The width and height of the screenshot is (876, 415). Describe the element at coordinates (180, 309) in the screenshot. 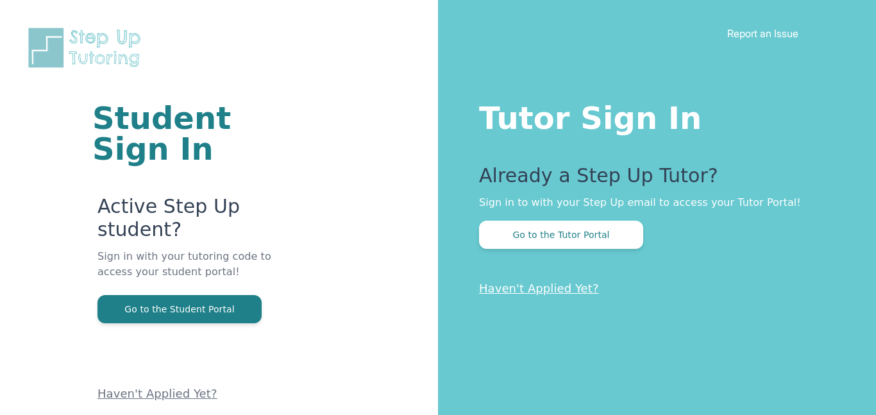

I see `button: Go to the Student Portal` at that location.